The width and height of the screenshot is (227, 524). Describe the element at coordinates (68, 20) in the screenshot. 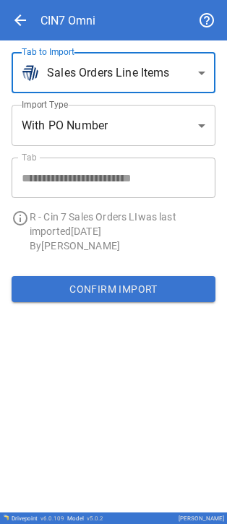

I see `div: CIN7 Omni` at that location.